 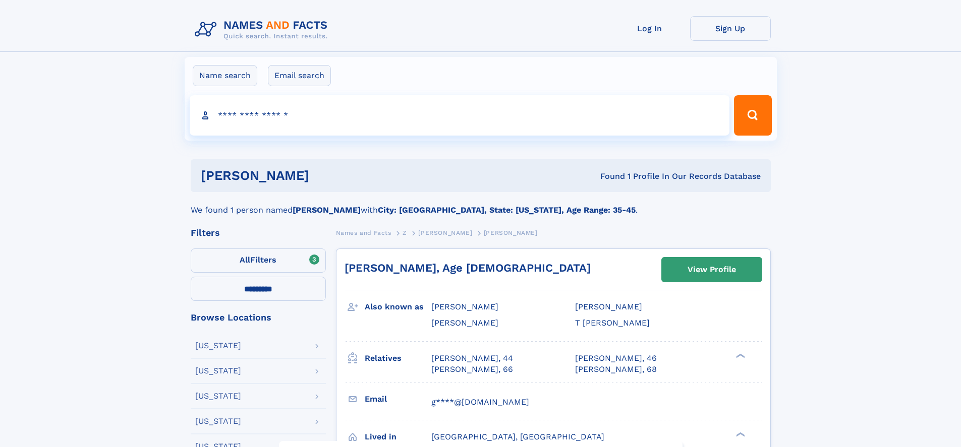 What do you see at coordinates (245, 260) in the screenshot?
I see `span: All` at bounding box center [245, 260].